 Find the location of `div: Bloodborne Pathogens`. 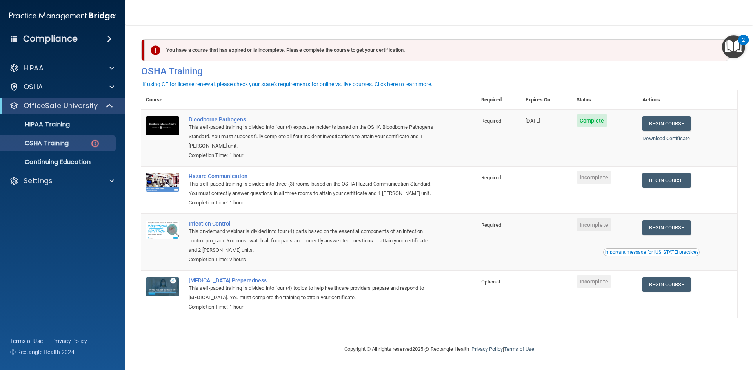

div: Bloodborne Pathogens is located at coordinates (313, 120).